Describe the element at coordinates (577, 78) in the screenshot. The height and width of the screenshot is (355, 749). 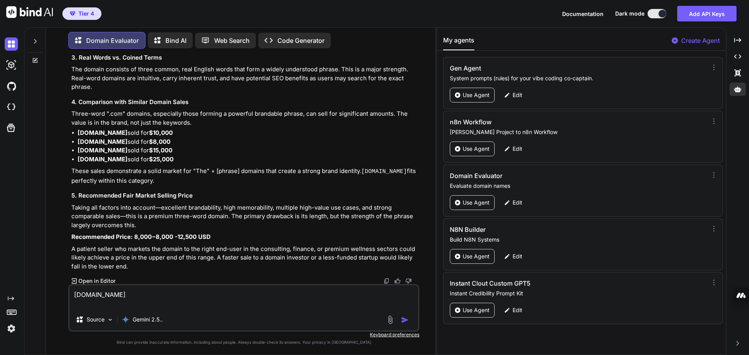
I see `p: System prompts (rules) for your vibe coding co-captain.` at that location.